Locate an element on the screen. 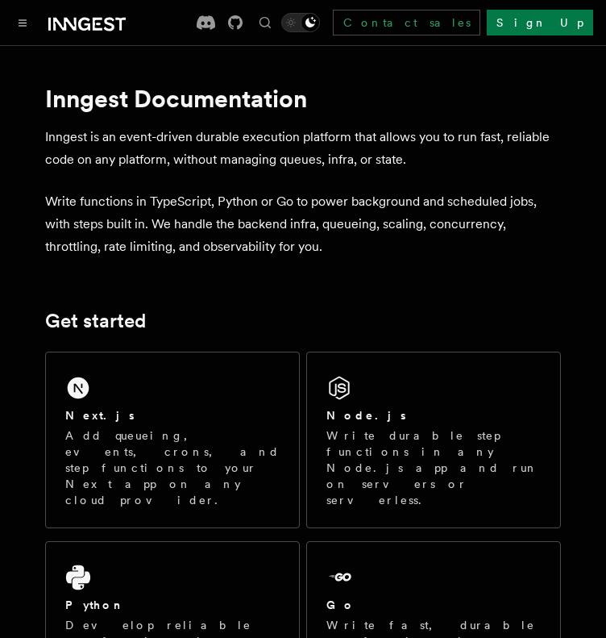  a: Contact sales is located at coordinates (406, 23).